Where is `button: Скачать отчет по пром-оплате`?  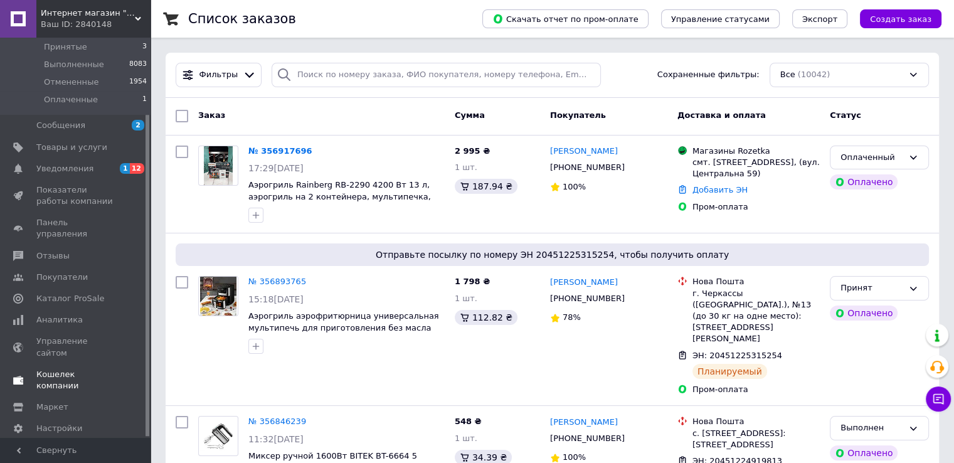 button: Скачать отчет по пром-оплате is located at coordinates (565, 19).